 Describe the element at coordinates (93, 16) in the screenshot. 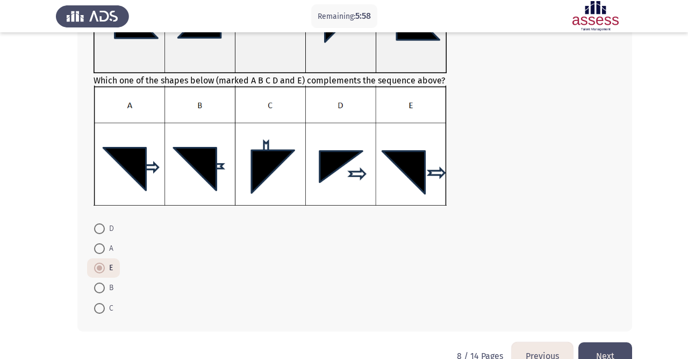

I see `img: Assess Talent Management logo` at that location.